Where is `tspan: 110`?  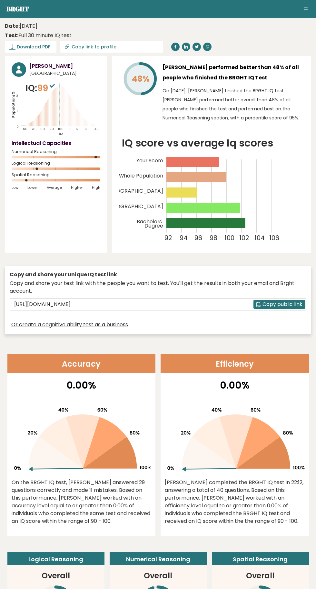 tspan: 110 is located at coordinates (69, 129).